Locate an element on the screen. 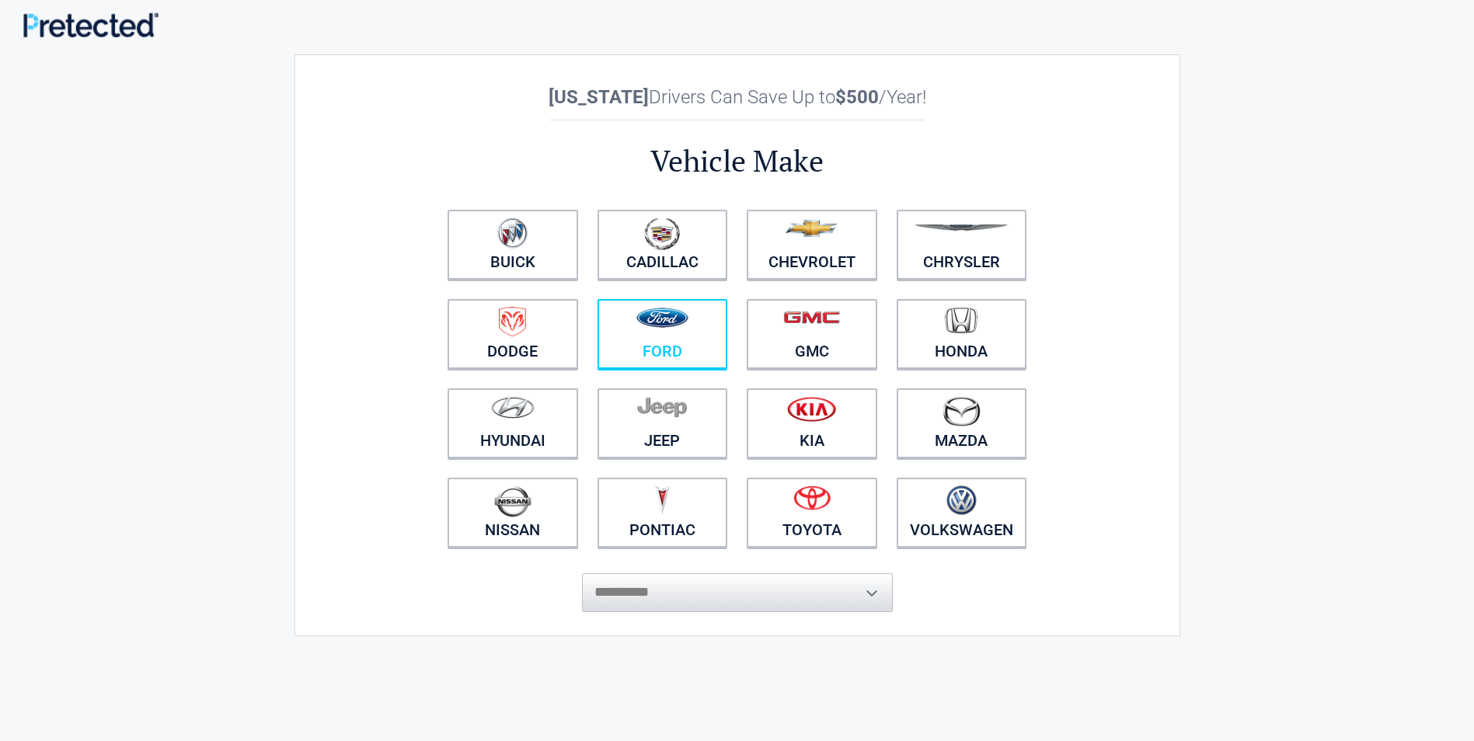 This screenshot has width=1474, height=741. img: chrysler is located at coordinates (961, 228).